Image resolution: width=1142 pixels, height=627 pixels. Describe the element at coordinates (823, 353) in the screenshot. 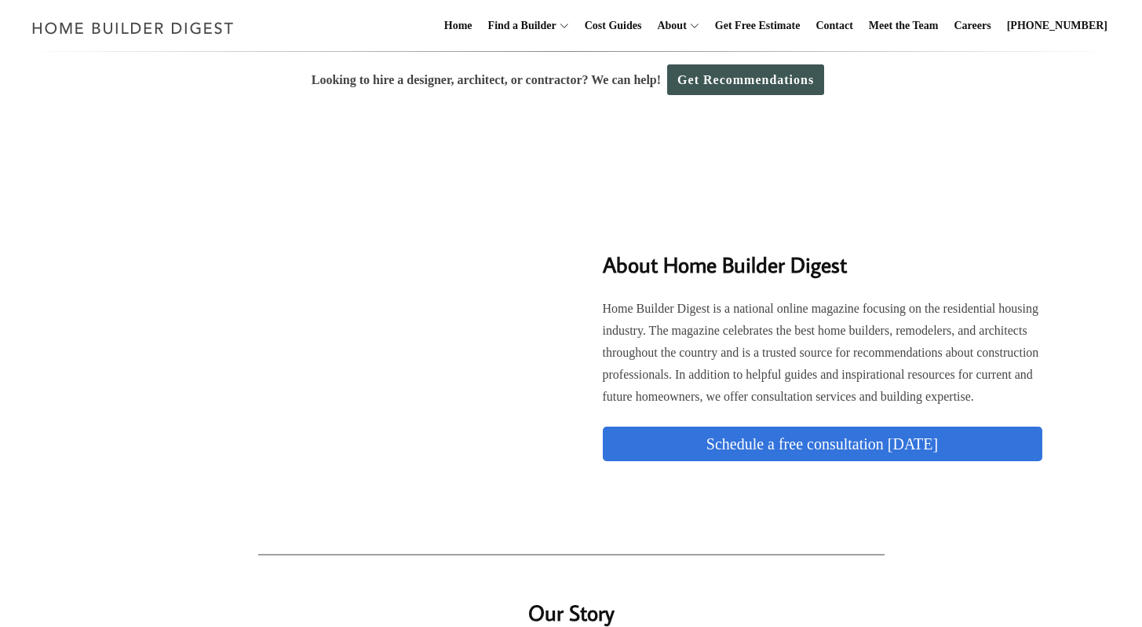

I see `p: Home Builder Digest is a national online magazine focusing on the residential housing industry. T...` at that location.